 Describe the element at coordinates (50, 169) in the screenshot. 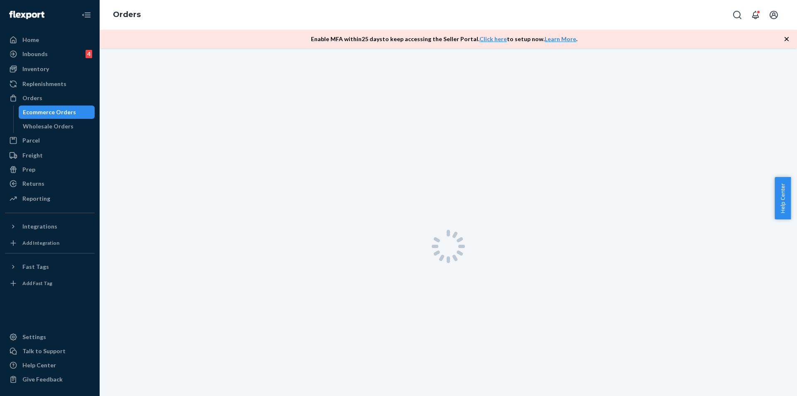

I see `a: Prep` at that location.